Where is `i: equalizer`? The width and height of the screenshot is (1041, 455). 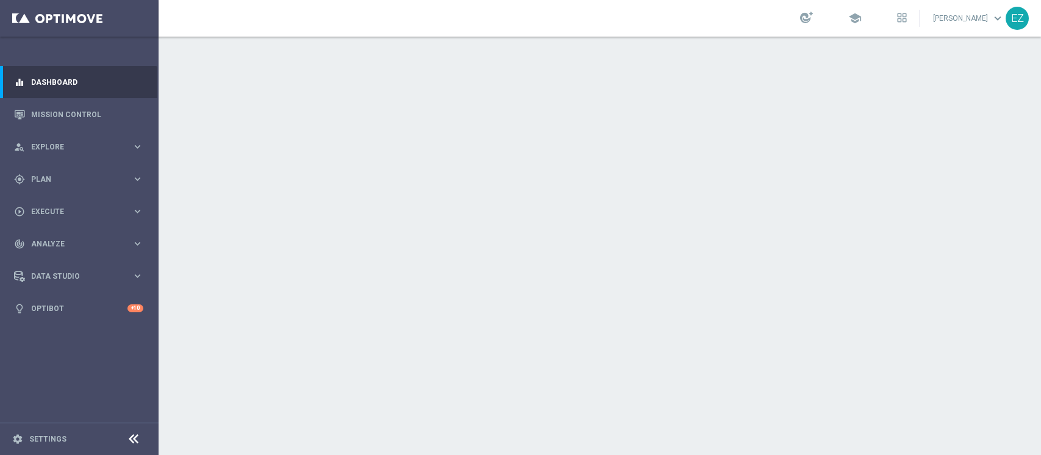
i: equalizer is located at coordinates (20, 82).